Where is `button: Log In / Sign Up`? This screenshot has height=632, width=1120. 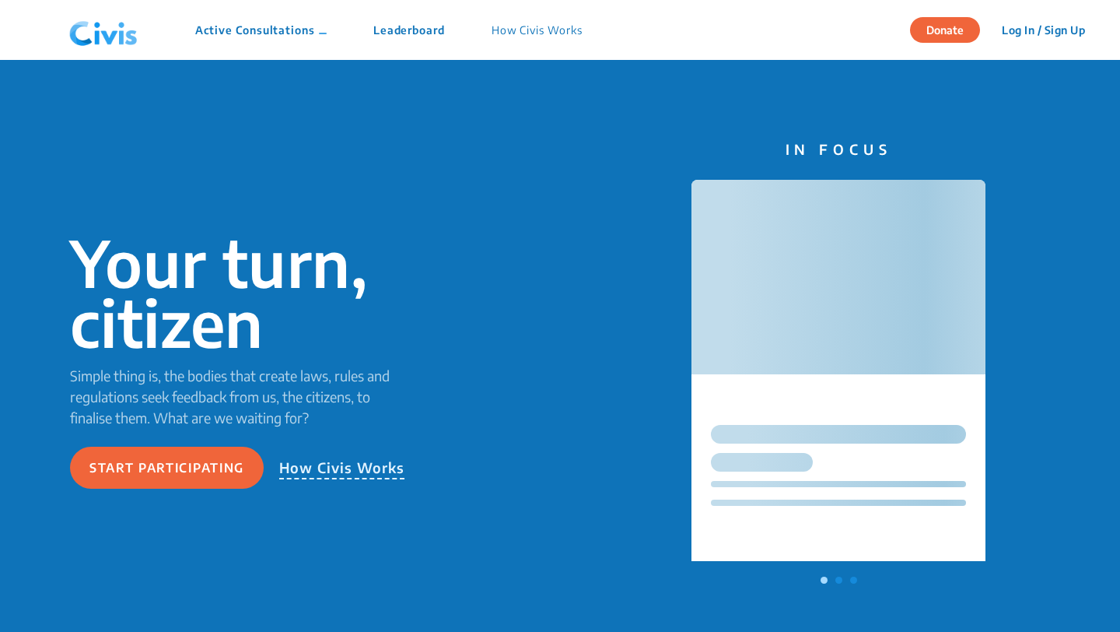 button: Log In / Sign Up is located at coordinates (1043, 30).